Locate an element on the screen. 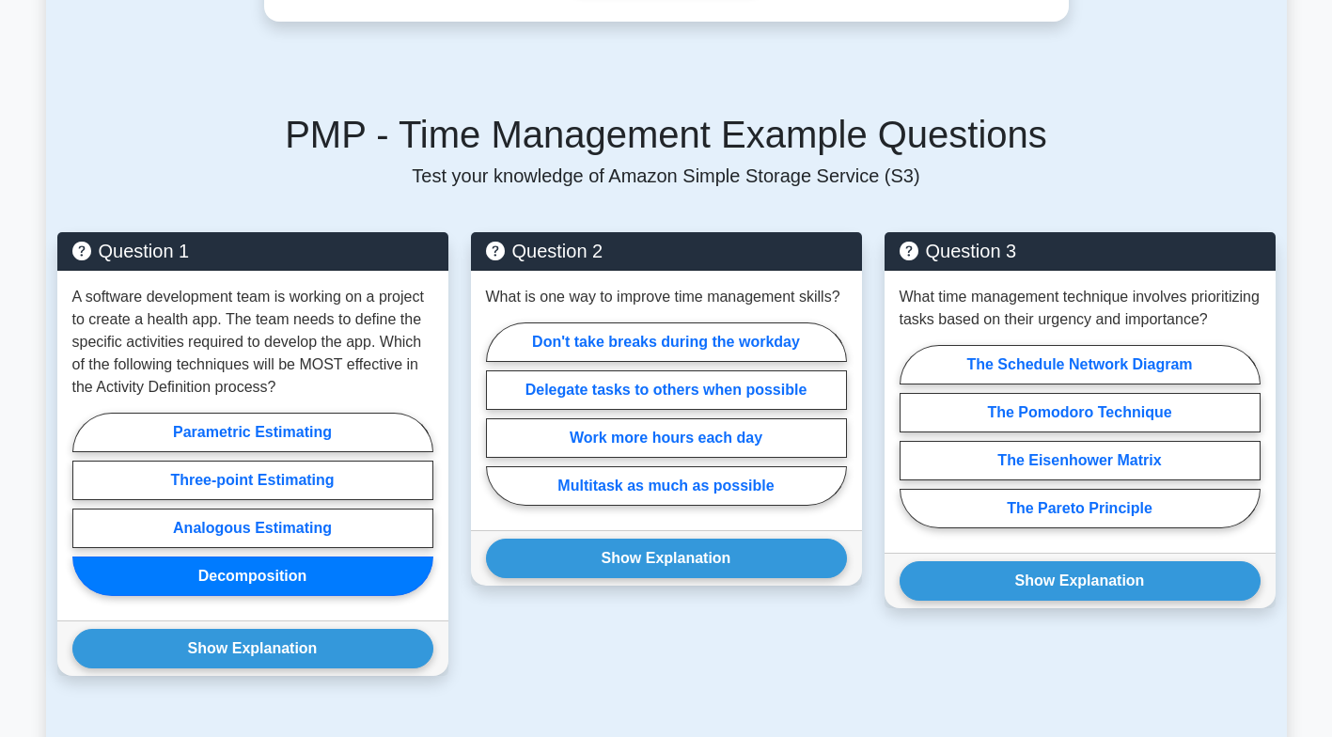 Image resolution: width=1332 pixels, height=737 pixels. label: Delegate tasks to others when possible is located at coordinates (666, 390).